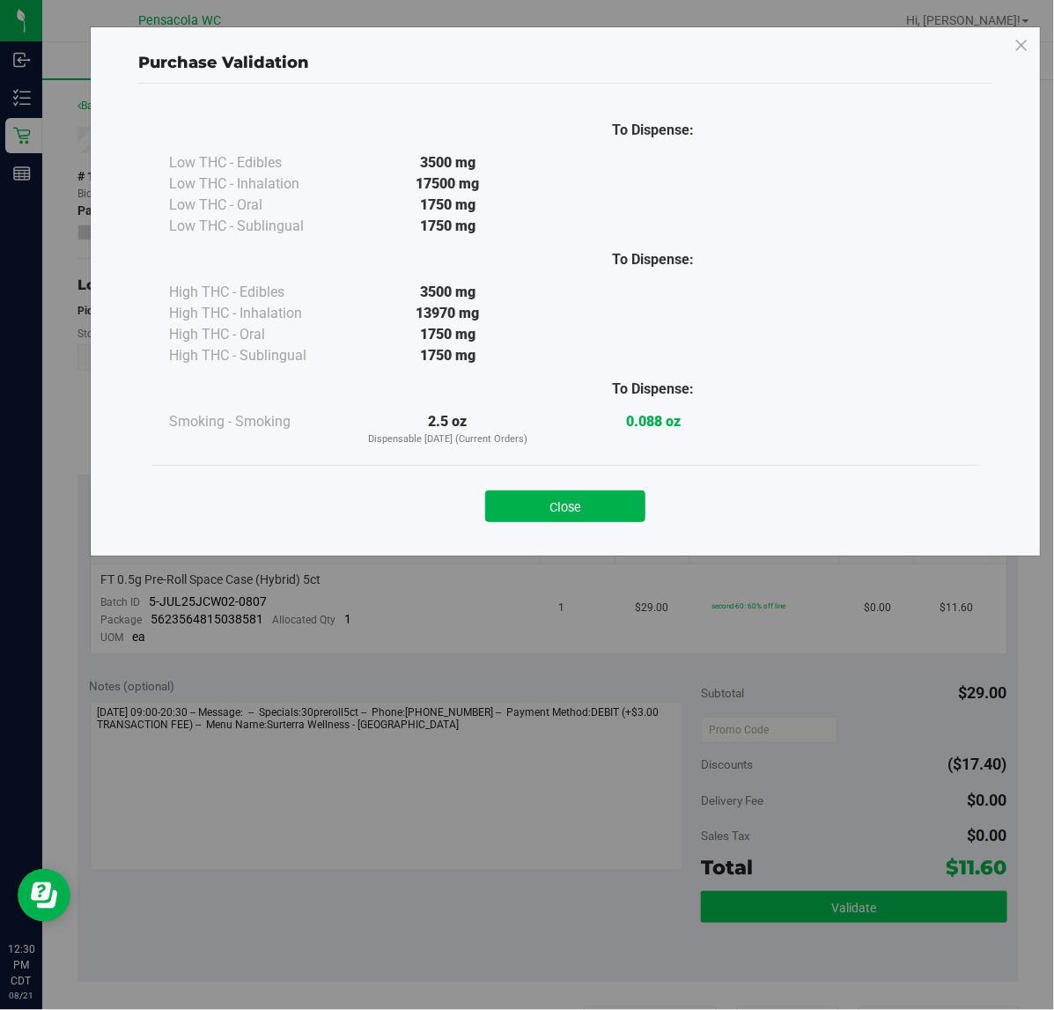 The height and width of the screenshot is (1010, 1054). I want to click on strong: 0.088 oz, so click(654, 421).